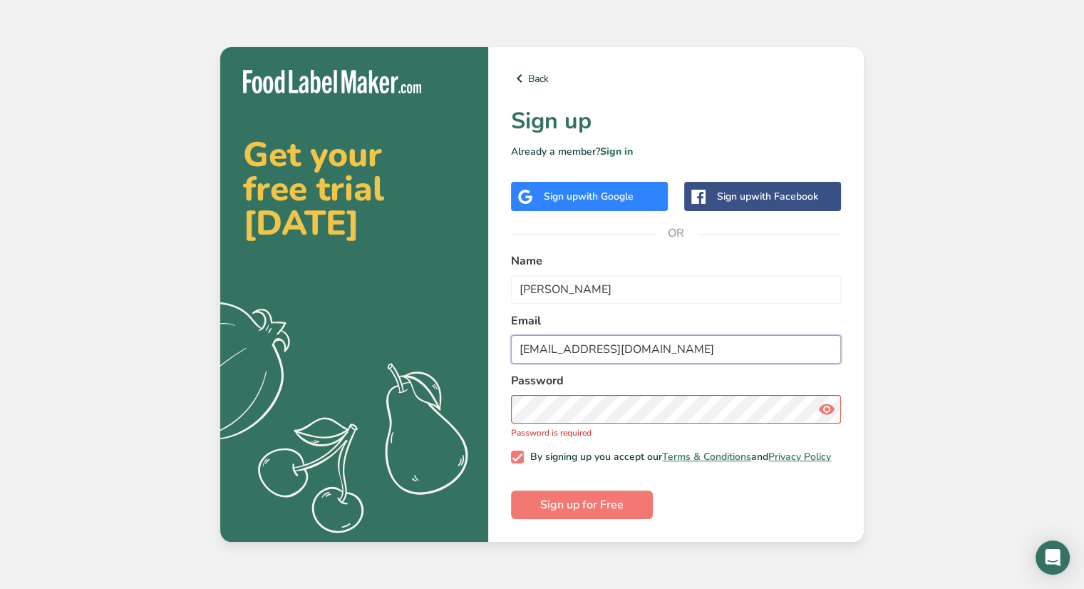 Image resolution: width=1084 pixels, height=589 pixels. I want to click on span: Sign up for Free, so click(581, 505).